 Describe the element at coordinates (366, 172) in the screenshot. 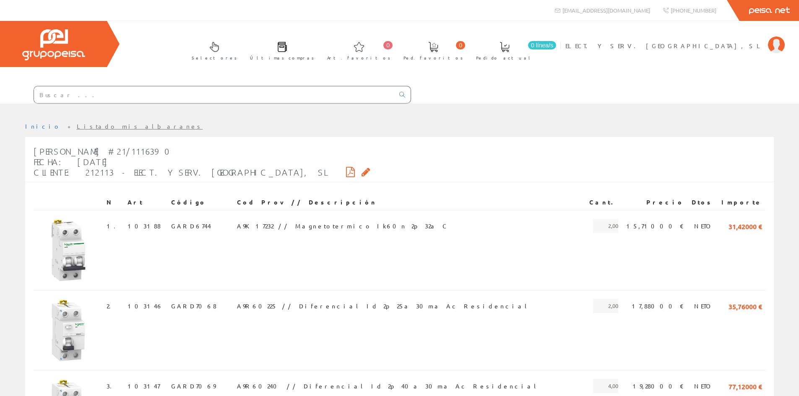

I see `i: Solicitar por email copia firmada` at that location.